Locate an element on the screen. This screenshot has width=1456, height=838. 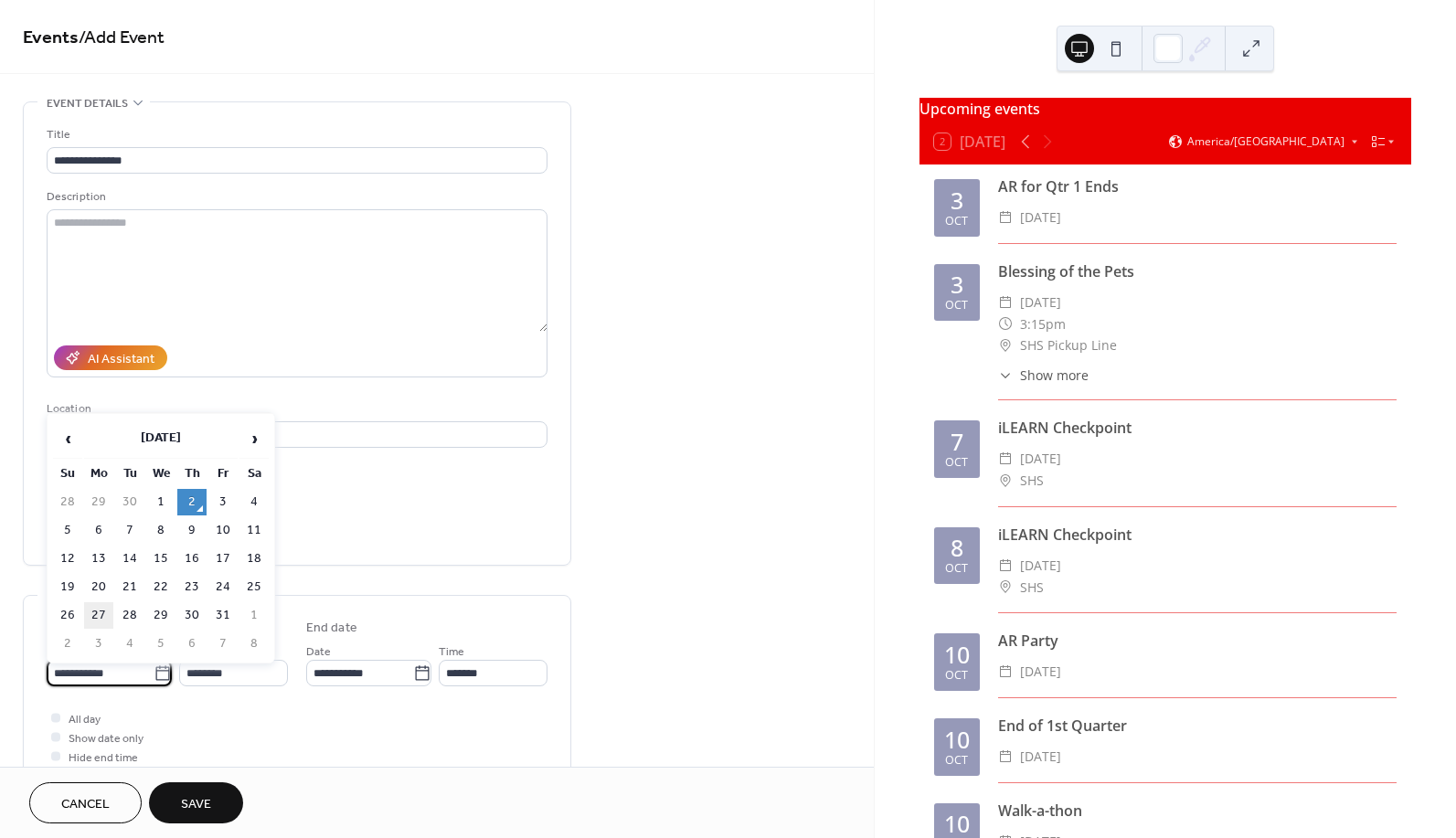
span: 3:15pm is located at coordinates (1043, 324).